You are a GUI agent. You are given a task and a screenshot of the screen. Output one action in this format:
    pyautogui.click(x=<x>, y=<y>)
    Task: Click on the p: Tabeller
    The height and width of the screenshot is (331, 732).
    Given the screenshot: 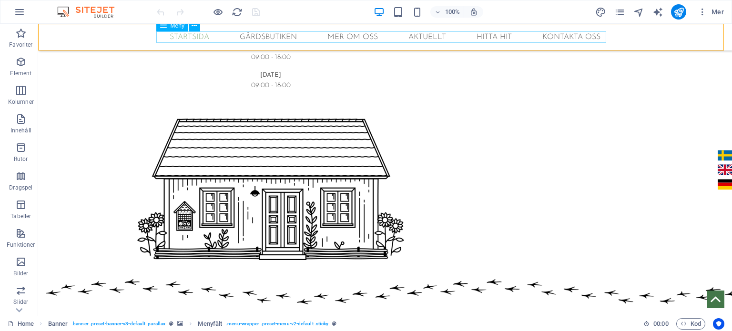 What is the action you would take?
    pyautogui.click(x=20, y=216)
    